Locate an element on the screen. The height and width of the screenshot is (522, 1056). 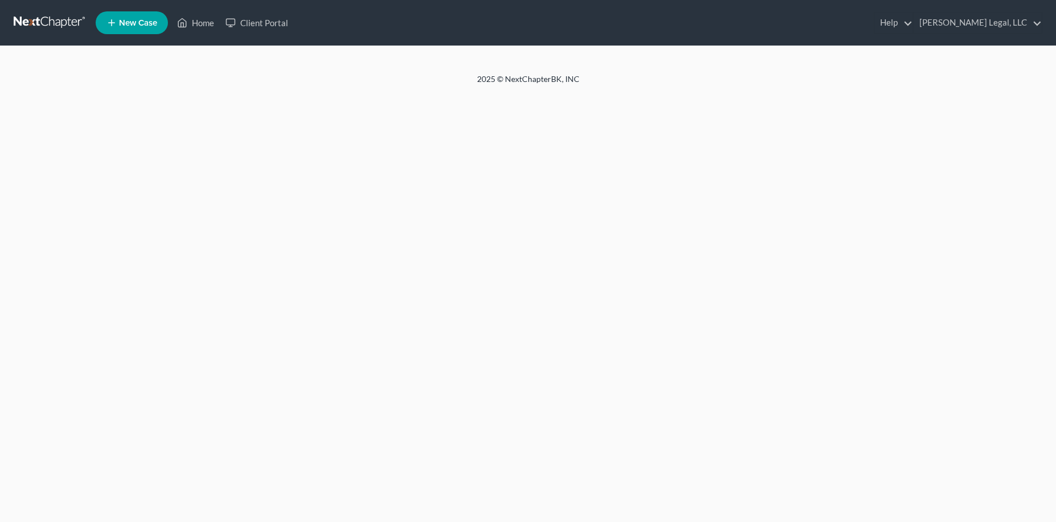
a: Help is located at coordinates (893, 23).